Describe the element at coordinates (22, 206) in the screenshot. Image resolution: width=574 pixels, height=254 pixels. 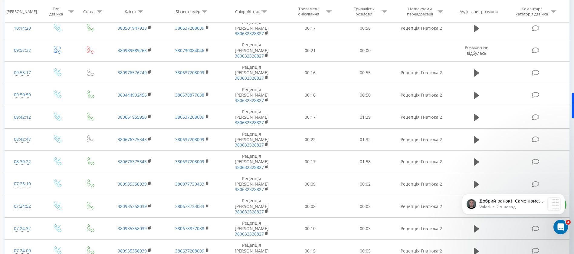
I see `div: 07:24:52` at that location.